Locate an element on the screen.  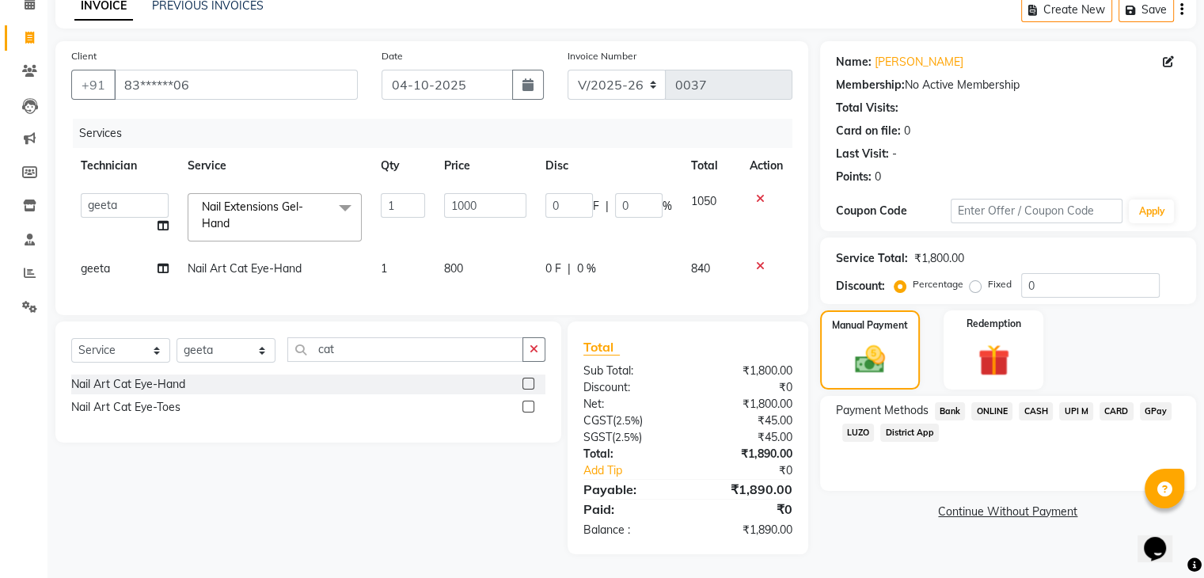
input: Search by Name/Mobile/Email/Code is located at coordinates (236, 85).